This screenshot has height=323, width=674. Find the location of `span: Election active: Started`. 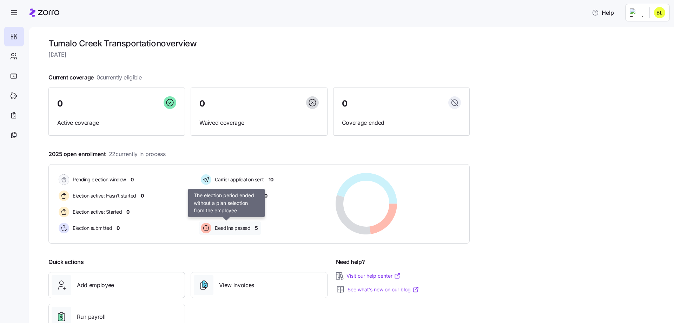

span: Election active: Started is located at coordinates (96, 212).